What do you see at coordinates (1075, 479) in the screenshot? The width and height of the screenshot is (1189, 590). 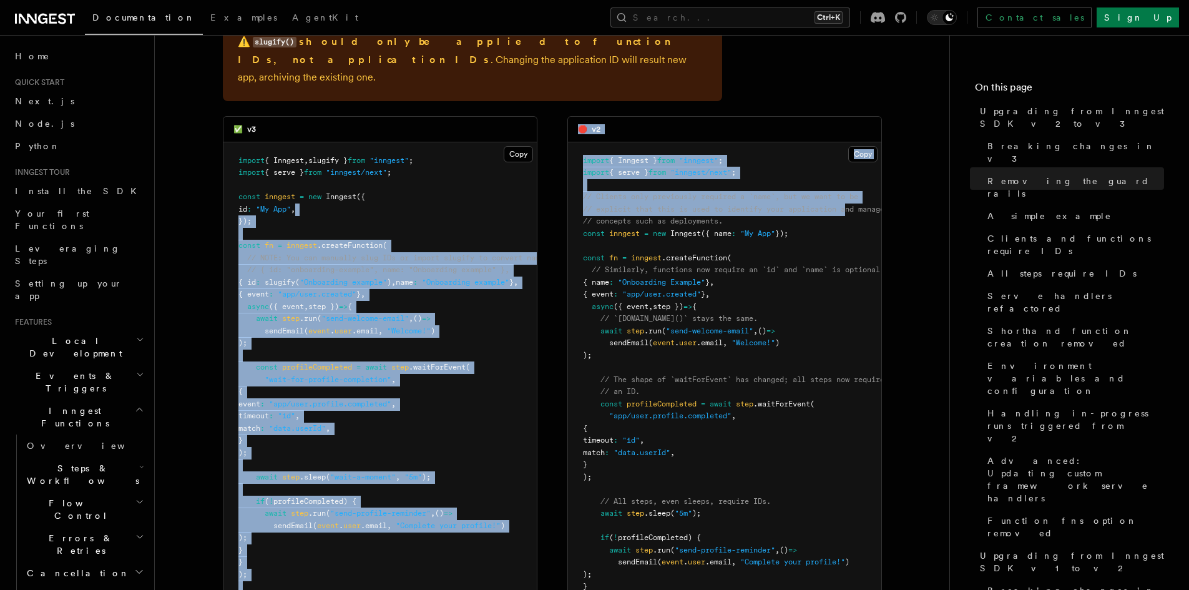 I see `span: Advanced: Updating custom framework serve handlers` at bounding box center [1075, 479].